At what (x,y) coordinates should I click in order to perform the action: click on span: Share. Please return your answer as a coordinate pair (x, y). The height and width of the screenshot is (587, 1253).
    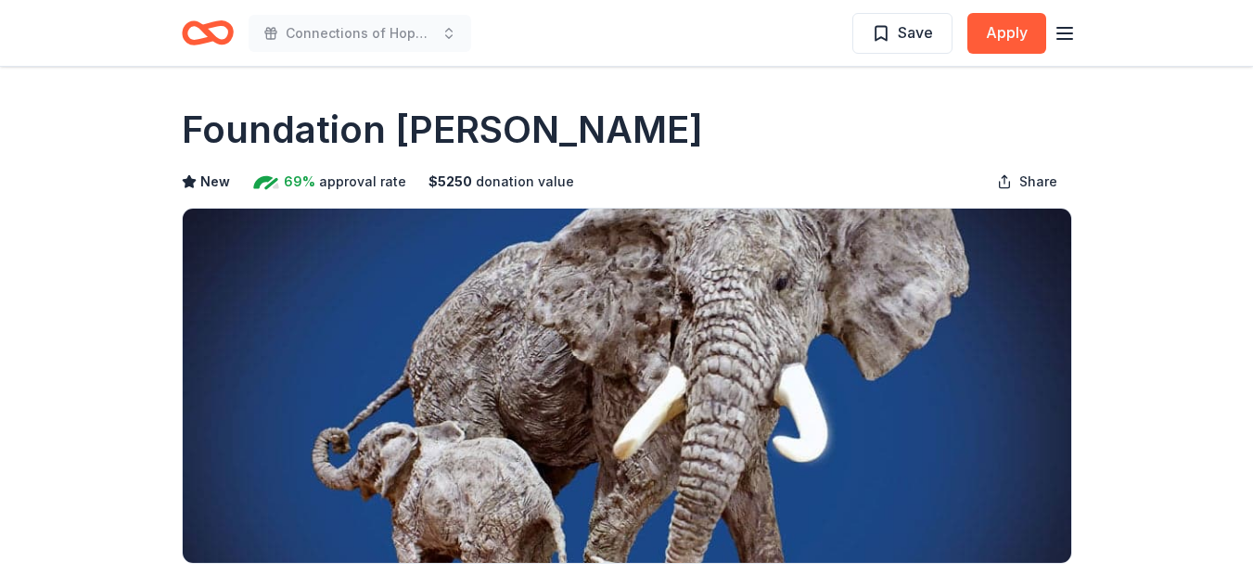
    Looking at the image, I should click on (1038, 182).